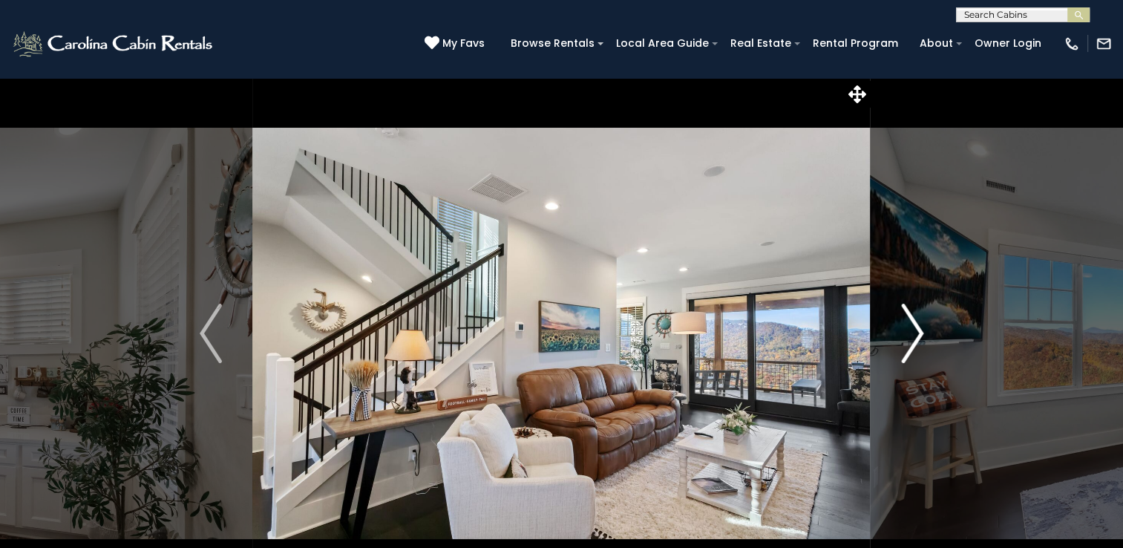 Image resolution: width=1123 pixels, height=548 pixels. I want to click on img: White-1-2.png, so click(114, 44).